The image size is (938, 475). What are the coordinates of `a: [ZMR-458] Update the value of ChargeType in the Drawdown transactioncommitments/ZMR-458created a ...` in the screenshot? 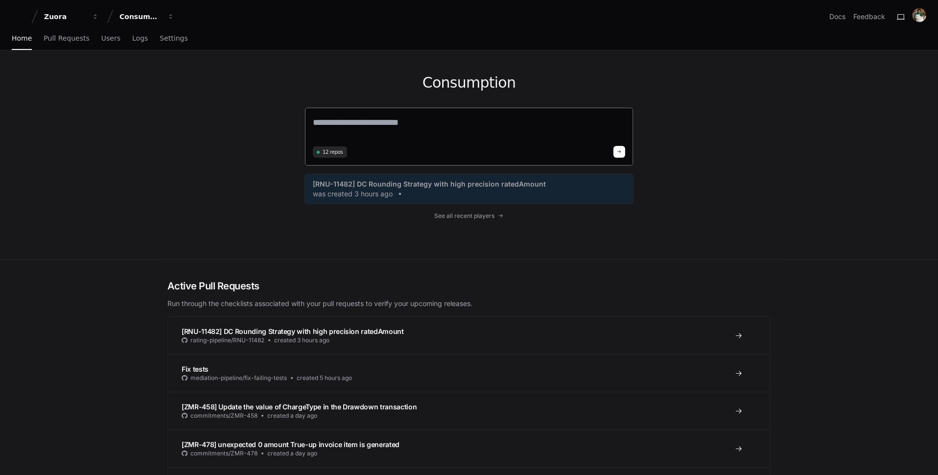 It's located at (469, 410).